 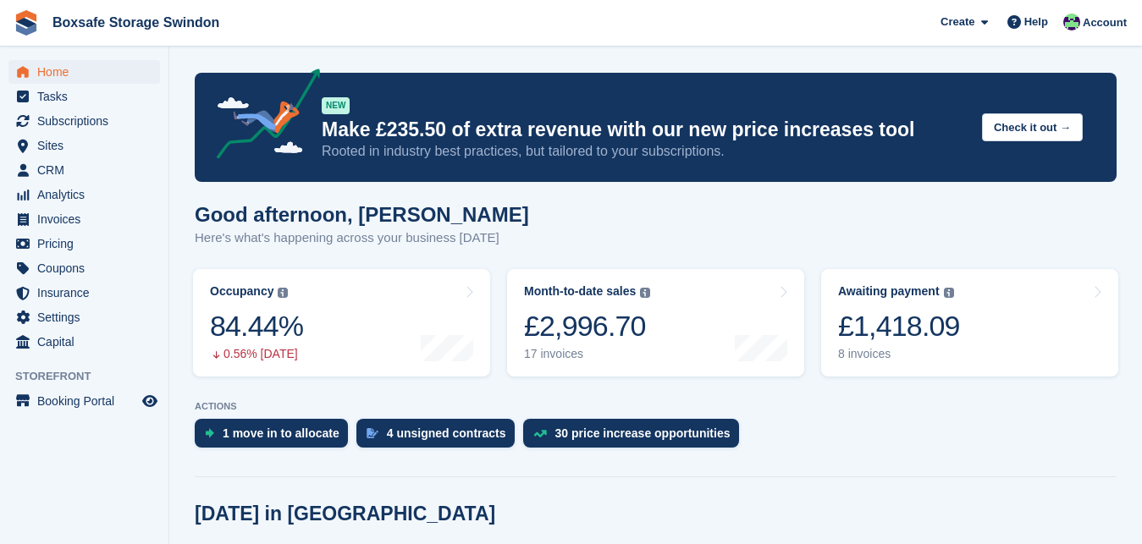 I want to click on div: 84.44%, so click(x=257, y=326).